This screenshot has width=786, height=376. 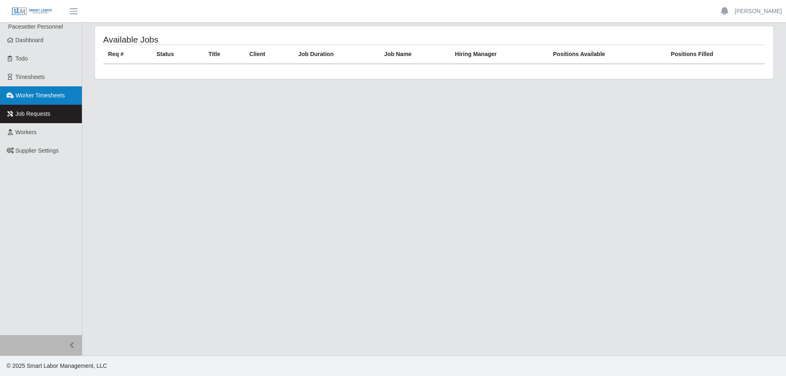 I want to click on th: Hiring Manager, so click(x=499, y=54).